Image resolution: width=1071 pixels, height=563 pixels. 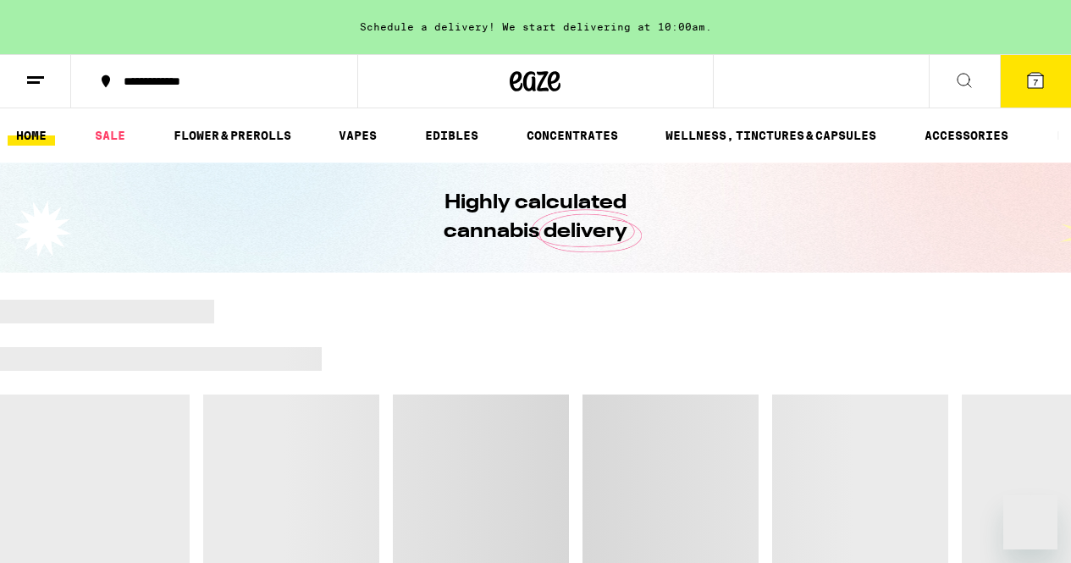 I want to click on h1: Highly calculated cannabis delivery, so click(x=536, y=218).